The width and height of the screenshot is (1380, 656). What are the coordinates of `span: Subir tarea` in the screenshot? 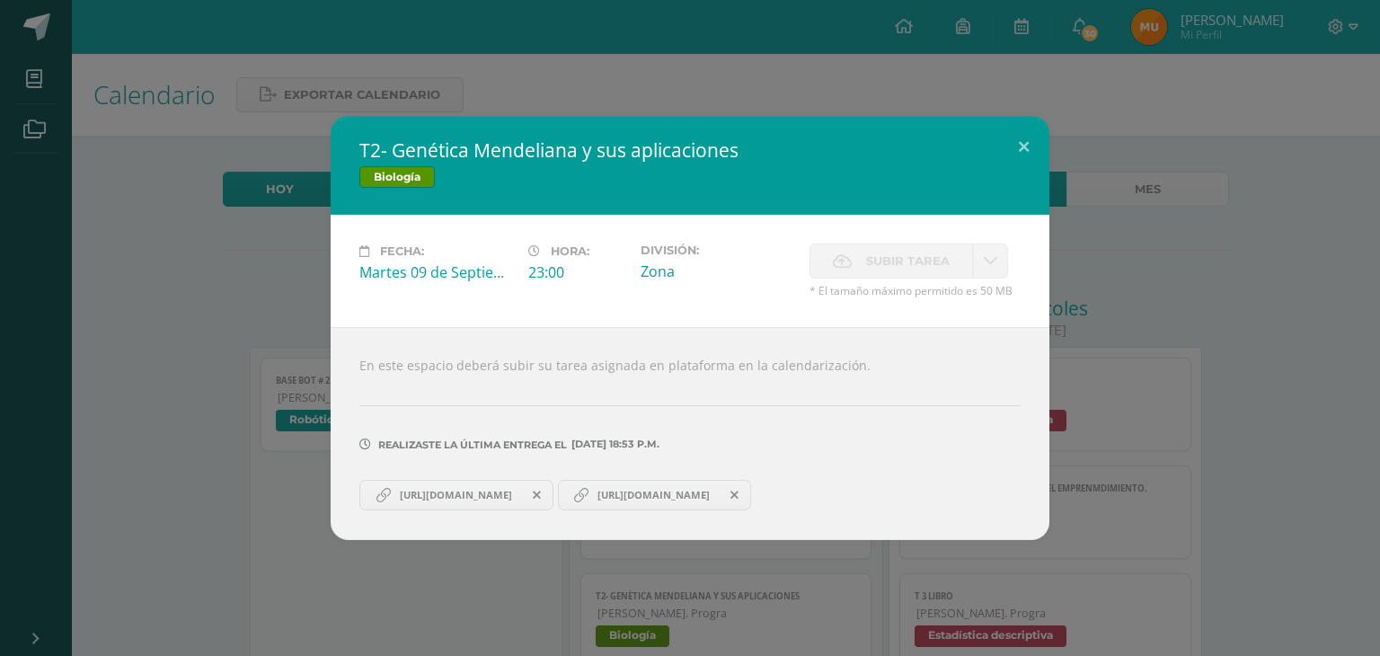 It's located at (907, 261).